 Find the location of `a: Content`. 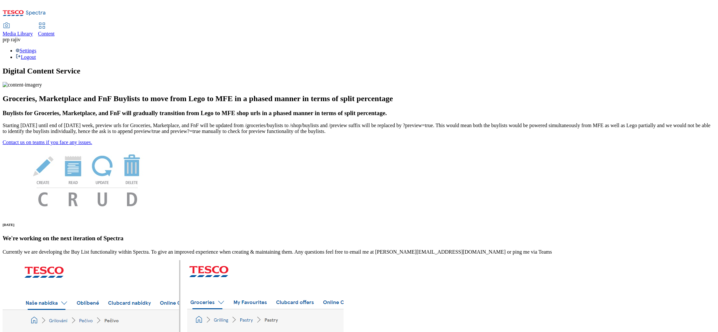

a: Content is located at coordinates (46, 30).